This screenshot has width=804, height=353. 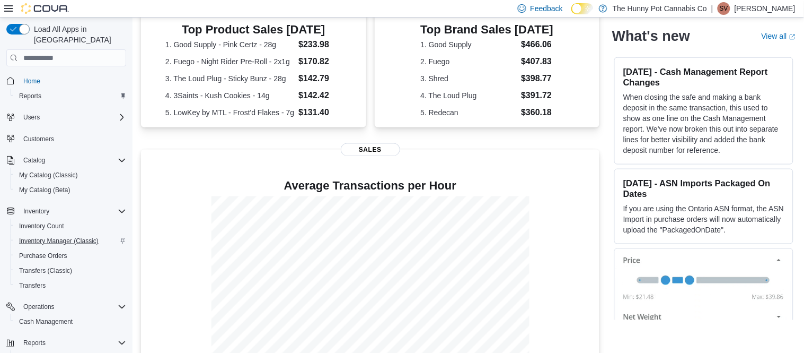 I want to click on button: Purchase Orders, so click(x=71, y=256).